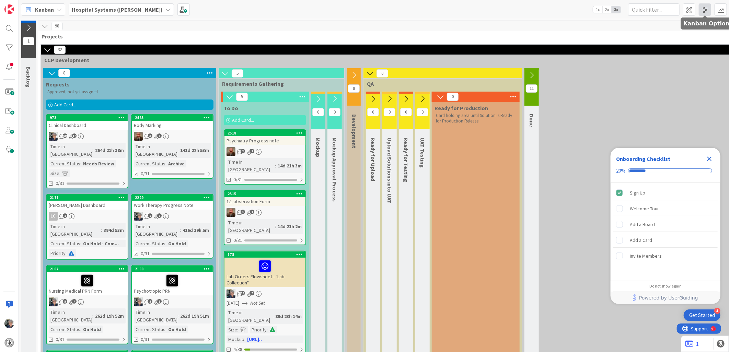  What do you see at coordinates (266, 194) in the screenshot?
I see `div: 2515` at bounding box center [266, 194].